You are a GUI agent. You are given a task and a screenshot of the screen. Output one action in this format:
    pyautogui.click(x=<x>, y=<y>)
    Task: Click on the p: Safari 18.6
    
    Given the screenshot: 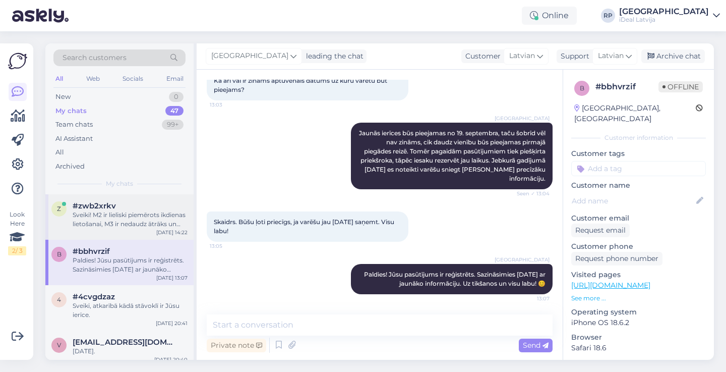 What is the action you would take?
    pyautogui.click(x=639, y=348)
    